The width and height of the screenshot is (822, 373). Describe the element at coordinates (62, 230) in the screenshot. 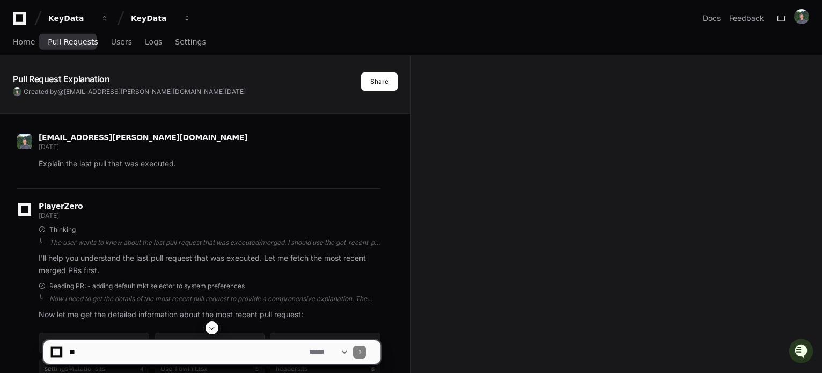

I see `span: Thinking` at that location.